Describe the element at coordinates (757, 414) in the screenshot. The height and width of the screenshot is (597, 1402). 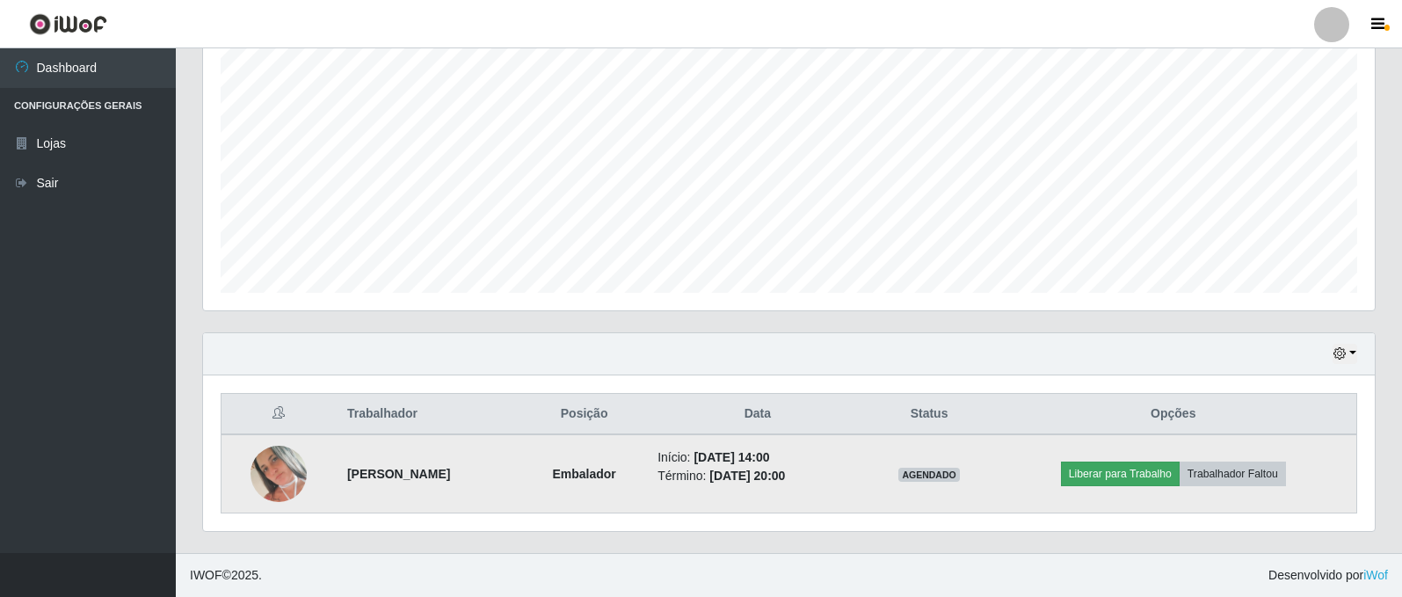
I see `th: Data` at that location.